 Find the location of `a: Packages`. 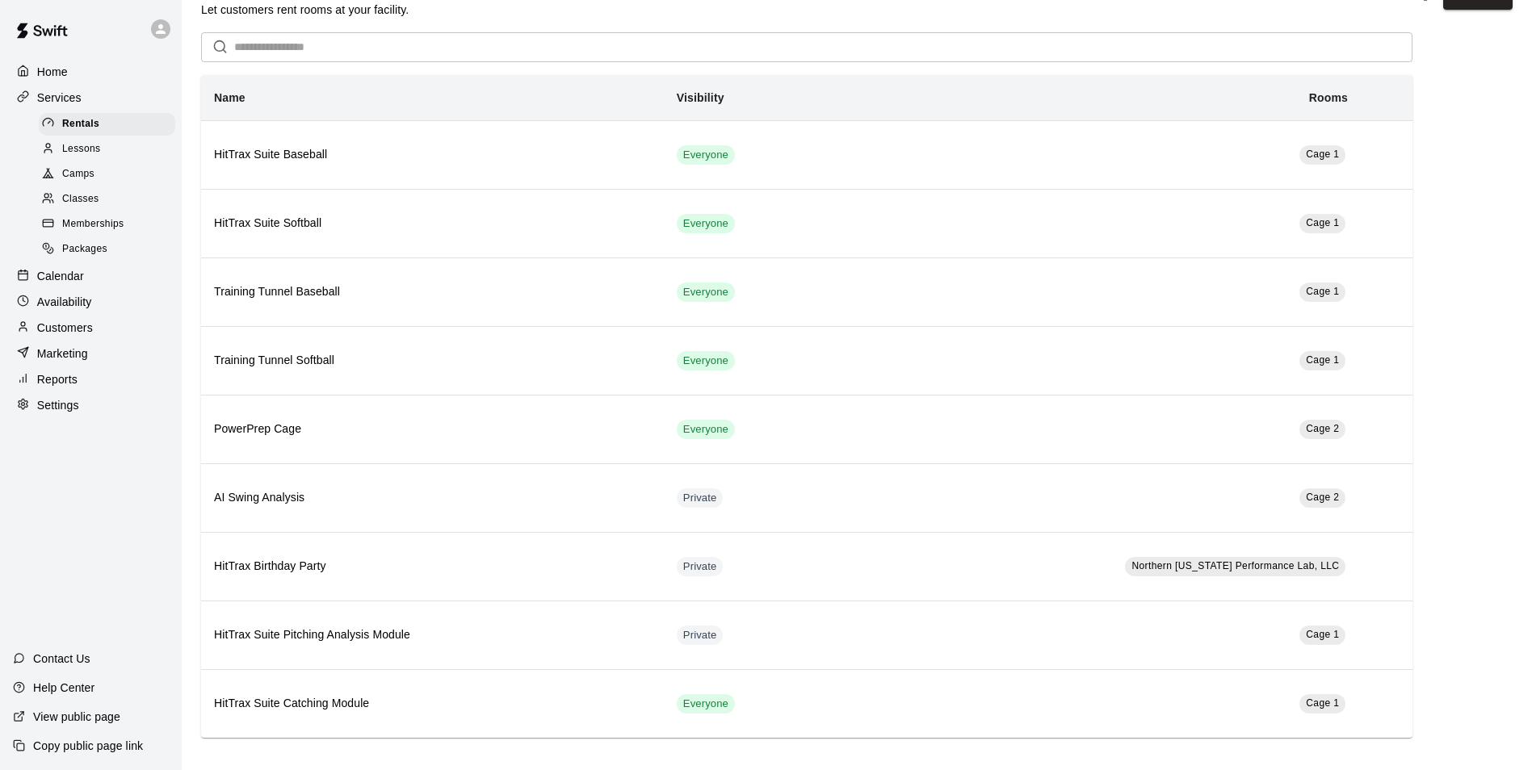

a: Packages is located at coordinates (110, 250).